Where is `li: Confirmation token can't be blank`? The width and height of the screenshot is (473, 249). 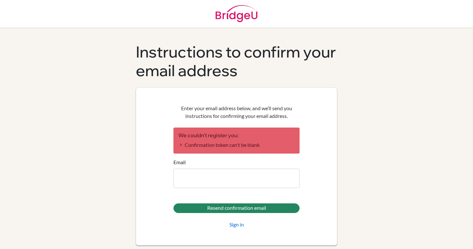
li: Confirmation token can't be blank is located at coordinates (236, 145).